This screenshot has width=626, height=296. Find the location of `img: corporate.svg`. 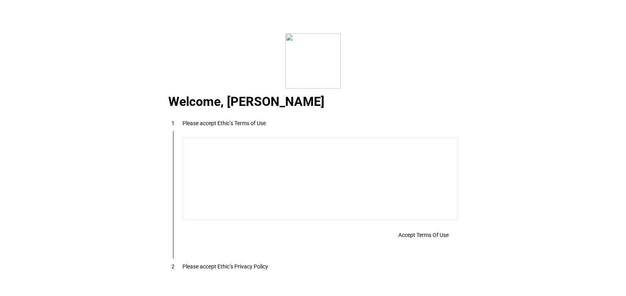

img: corporate.svg is located at coordinates (313, 61).